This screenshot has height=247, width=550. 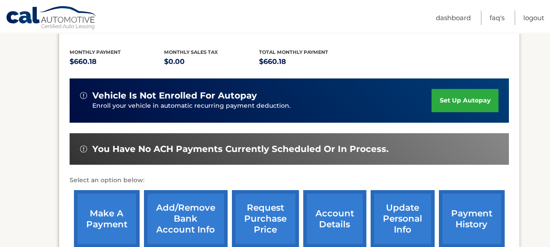 I want to click on a: Logout, so click(x=534, y=18).